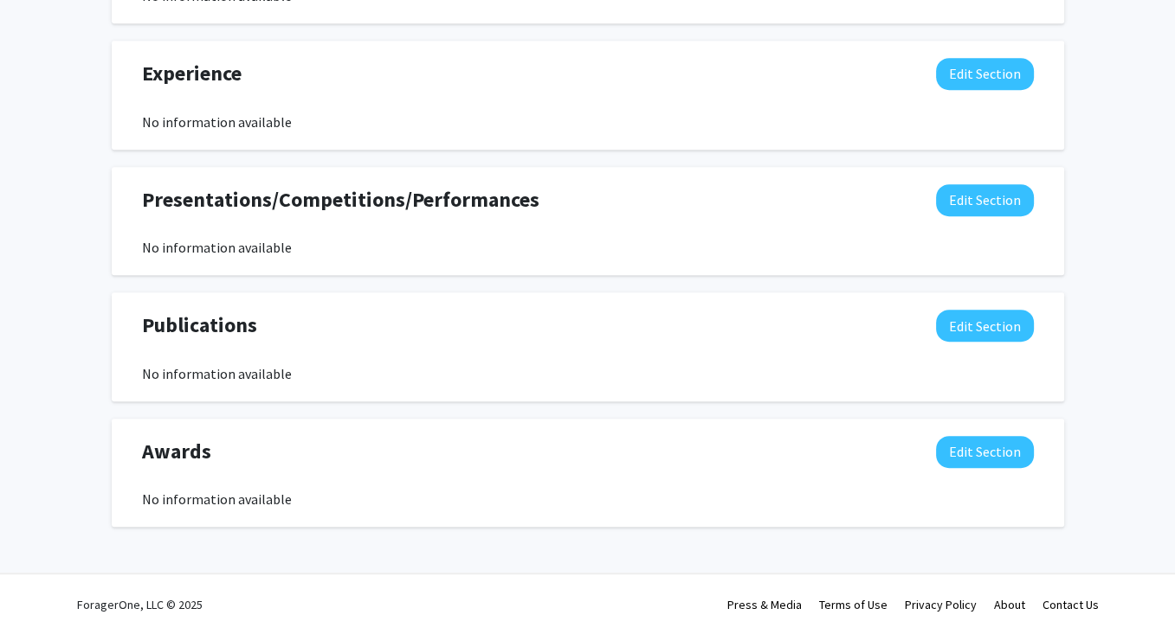 The width and height of the screenshot is (1175, 634). What do you see at coordinates (940, 605) in the screenshot?
I see `a: Privacy Policy` at bounding box center [940, 605].